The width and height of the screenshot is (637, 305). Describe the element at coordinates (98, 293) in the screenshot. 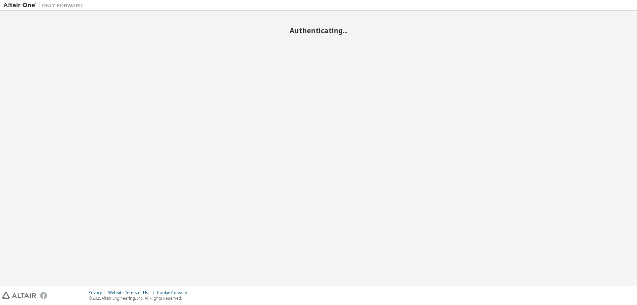

I see `div: Privacy` at that location.